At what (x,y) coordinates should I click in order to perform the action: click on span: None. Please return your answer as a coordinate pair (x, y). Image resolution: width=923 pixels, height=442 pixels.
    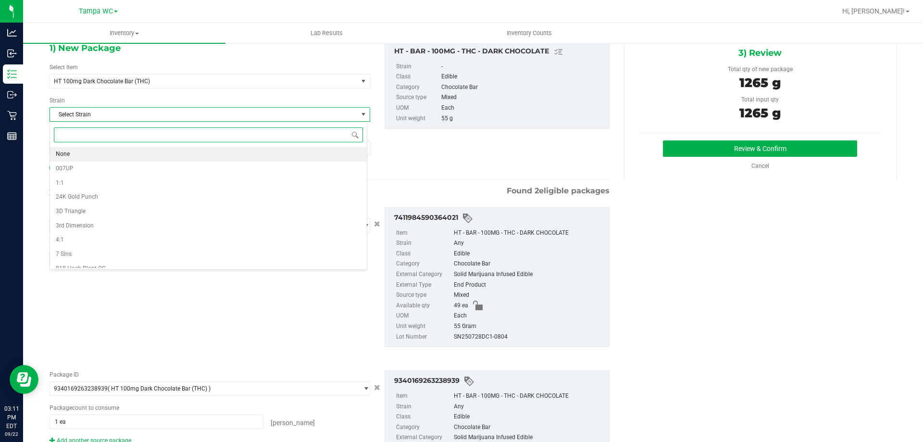
    Looking at the image, I should click on (62, 154).